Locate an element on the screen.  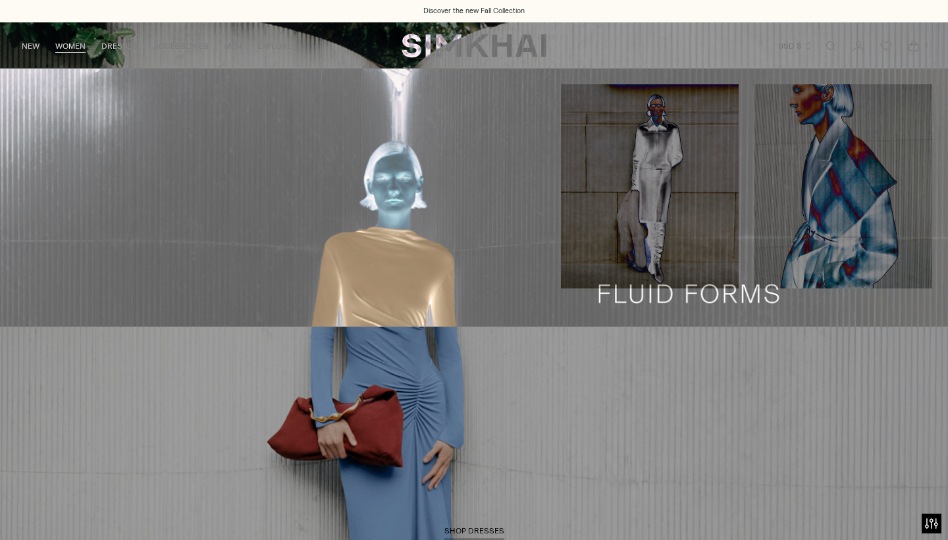
a: EXPLORE is located at coordinates (274, 46).